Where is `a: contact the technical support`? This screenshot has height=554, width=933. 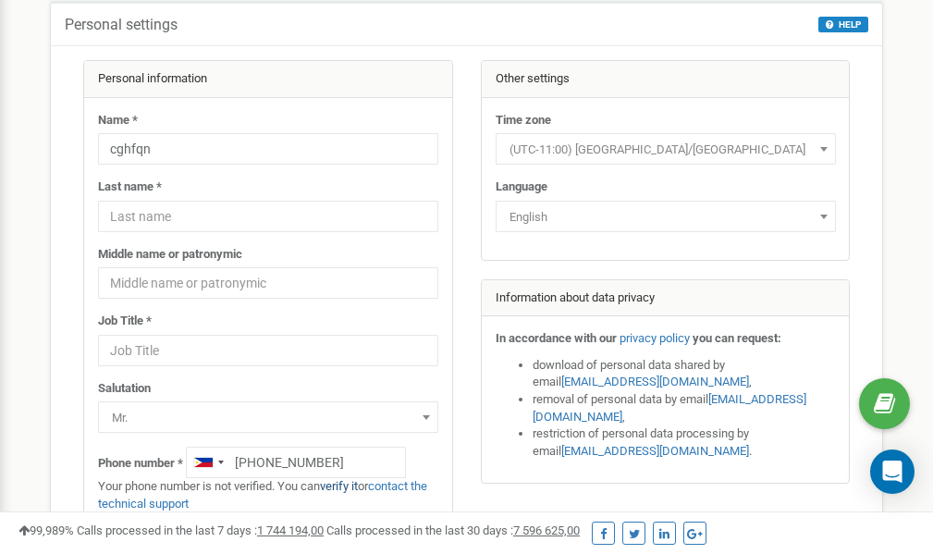 a: contact the technical support is located at coordinates (263, 495).